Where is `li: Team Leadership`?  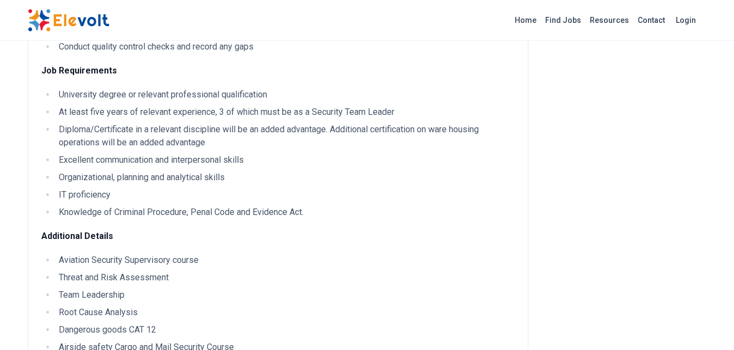
li: Team Leadership is located at coordinates (285, 295).